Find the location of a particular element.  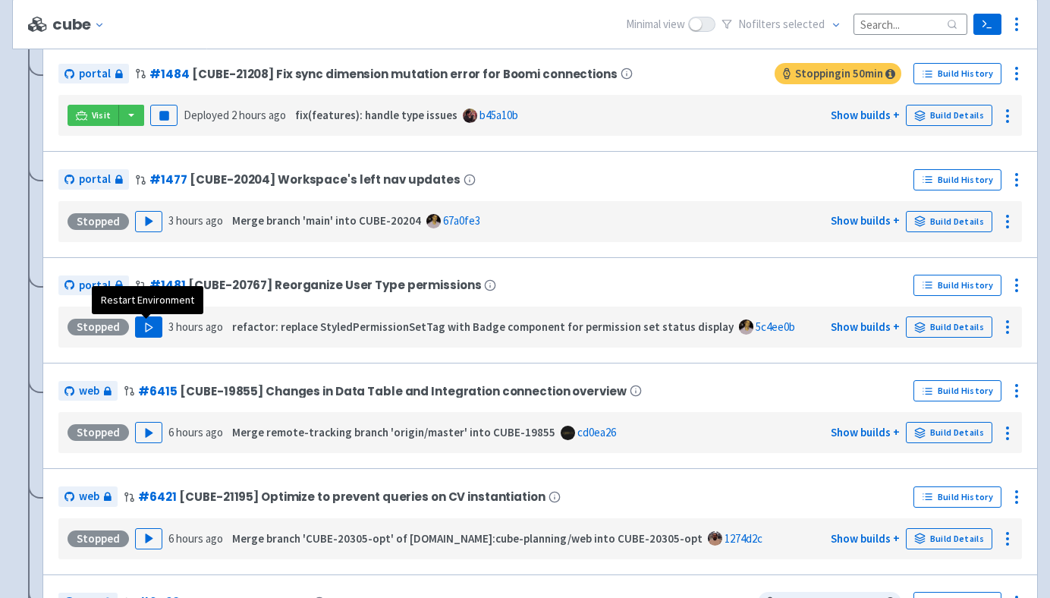

a: 5c4ee0b is located at coordinates (775, 326).